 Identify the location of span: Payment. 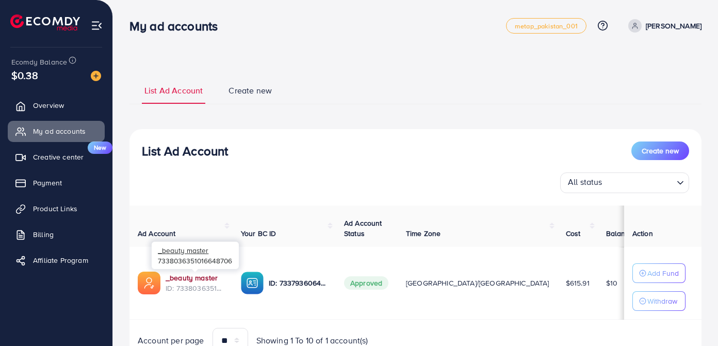
(47, 183).